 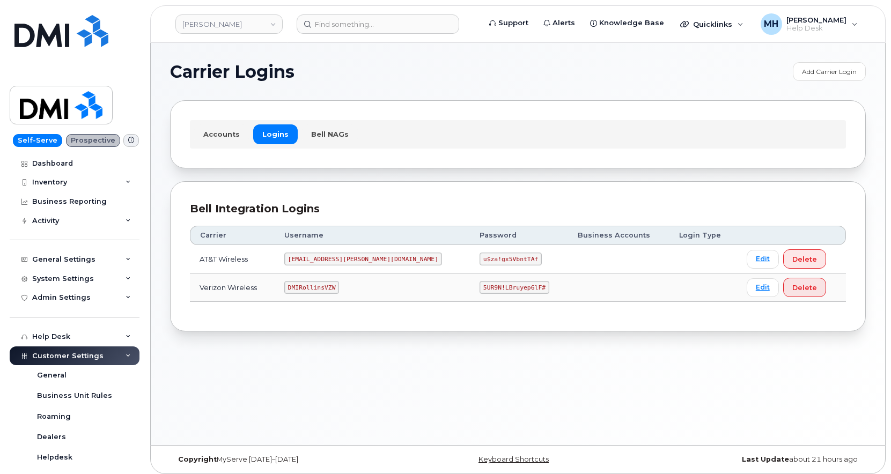 What do you see at coordinates (232, 235) in the screenshot?
I see `th: Carrier` at bounding box center [232, 235].